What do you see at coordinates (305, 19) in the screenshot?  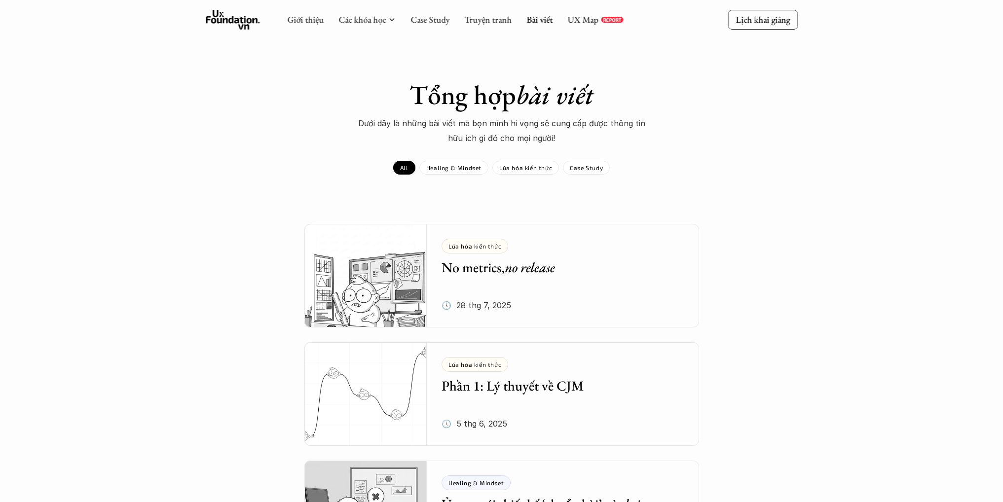 I see `a: Giới thiệu` at bounding box center [305, 19].